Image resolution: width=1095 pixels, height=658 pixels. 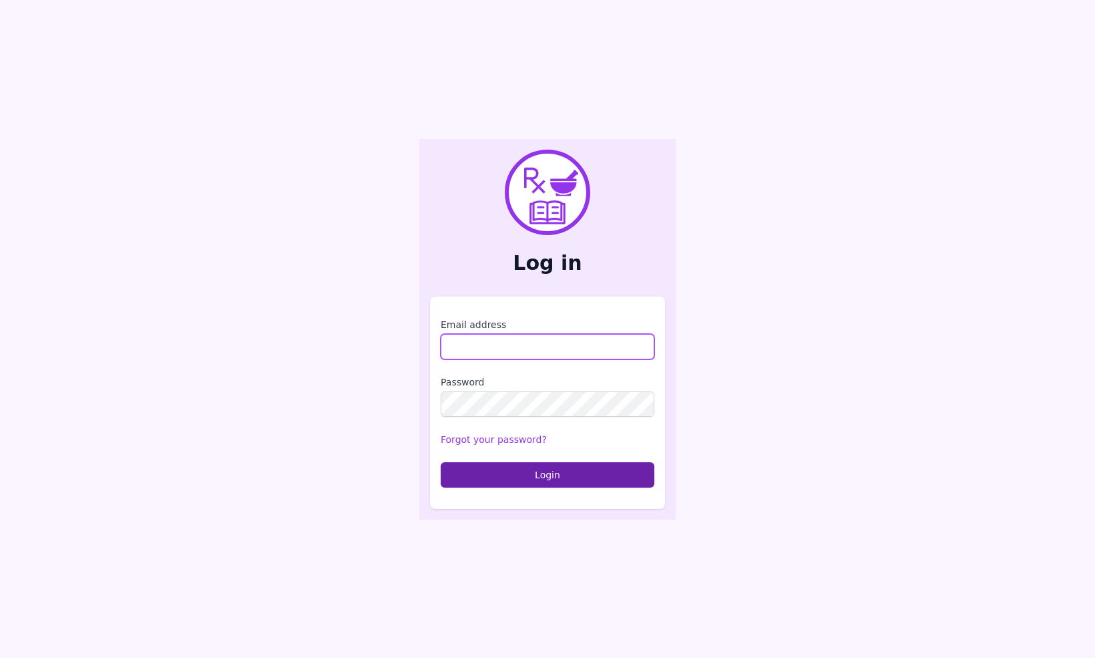 What do you see at coordinates (548, 475) in the screenshot?
I see `button: Login` at bounding box center [548, 475].